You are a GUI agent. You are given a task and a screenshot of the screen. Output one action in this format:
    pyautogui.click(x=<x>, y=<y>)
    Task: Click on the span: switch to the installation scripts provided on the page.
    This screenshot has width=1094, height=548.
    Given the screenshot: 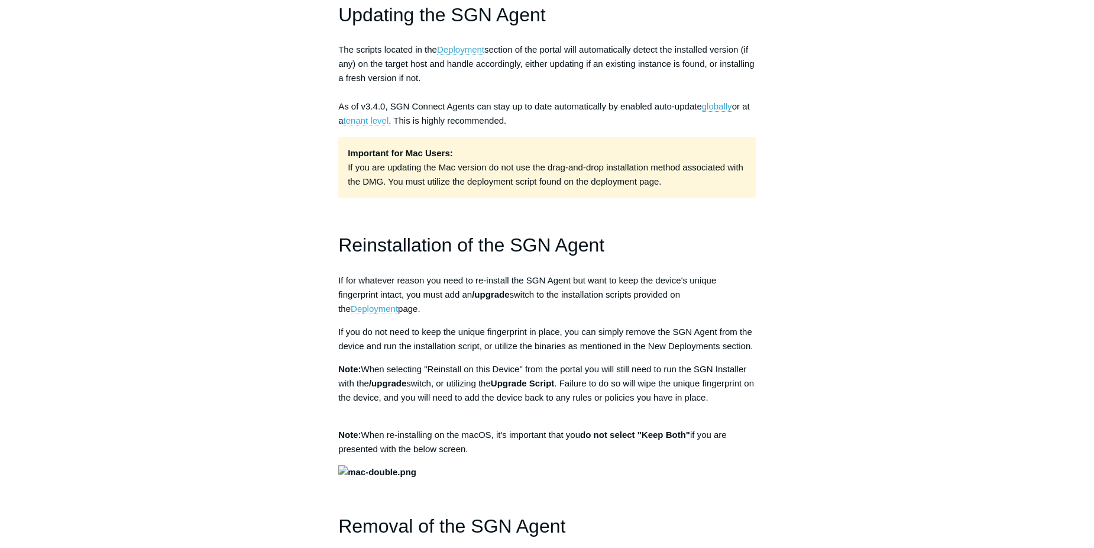 What is the action you would take?
    pyautogui.click(x=509, y=302)
    